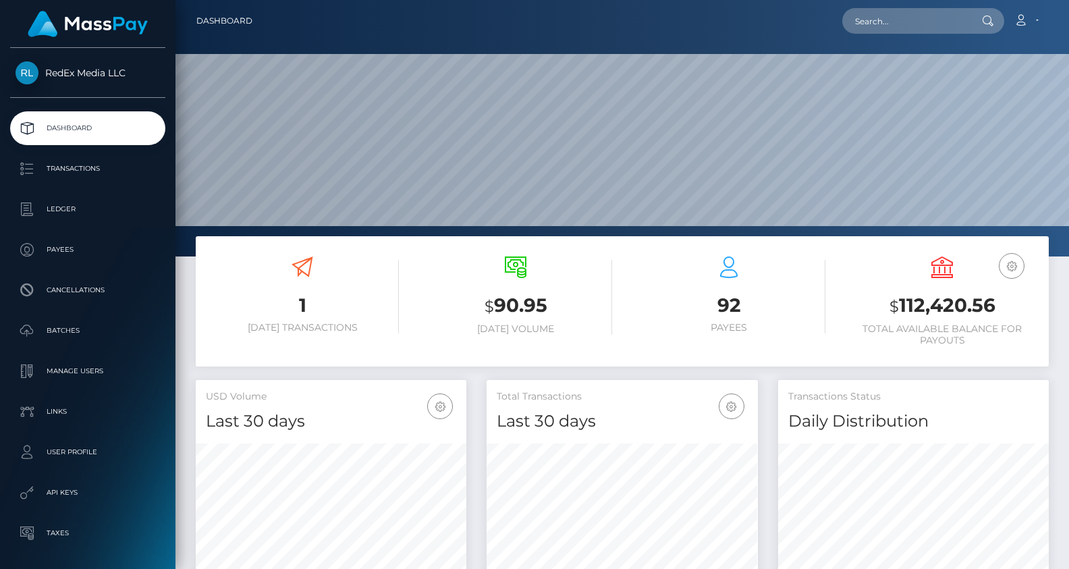 The height and width of the screenshot is (569, 1069). I want to click on h3: 90.95, so click(516, 306).